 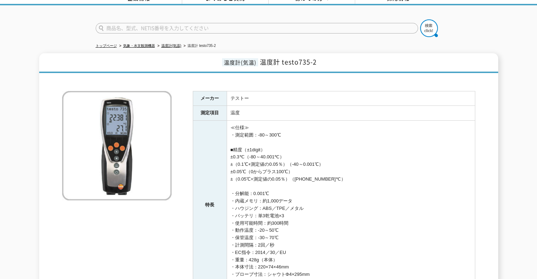 What do you see at coordinates (171, 46) in the screenshot?
I see `a: 温度計(気温)` at bounding box center [171, 46].